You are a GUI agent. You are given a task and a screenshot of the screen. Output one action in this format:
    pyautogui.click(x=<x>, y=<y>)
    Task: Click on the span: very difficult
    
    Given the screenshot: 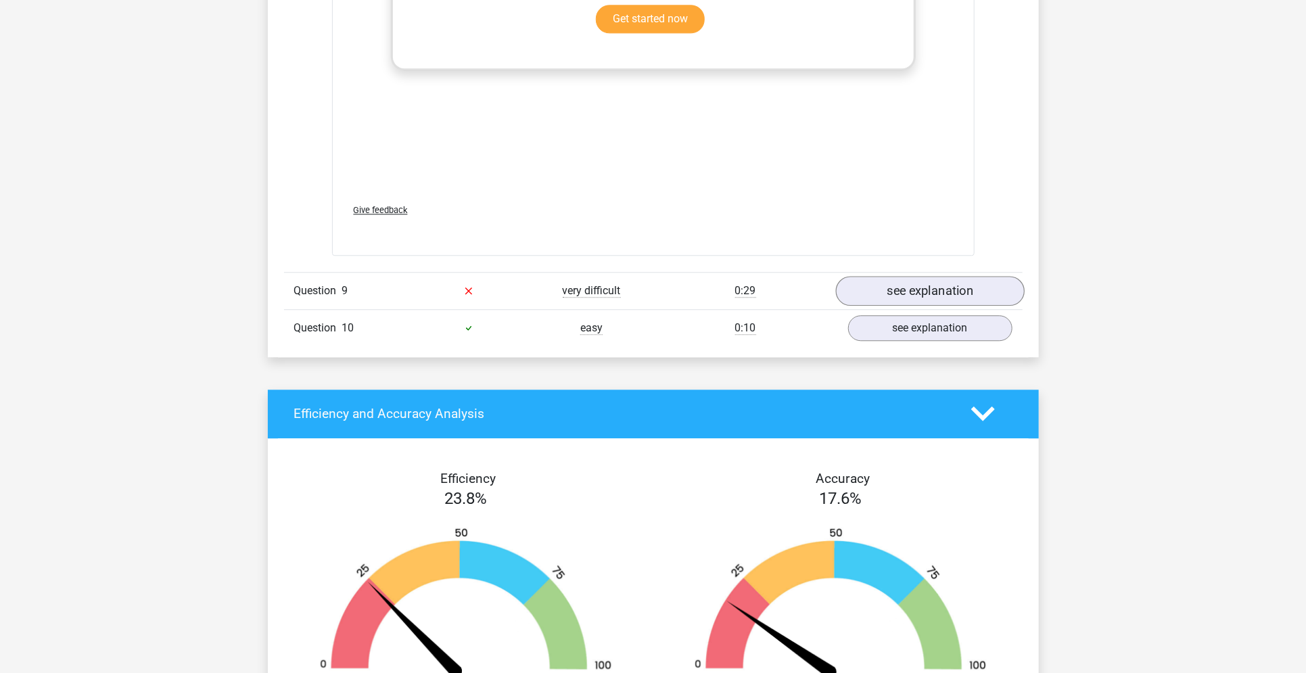 What is the action you would take?
    pyautogui.click(x=592, y=291)
    